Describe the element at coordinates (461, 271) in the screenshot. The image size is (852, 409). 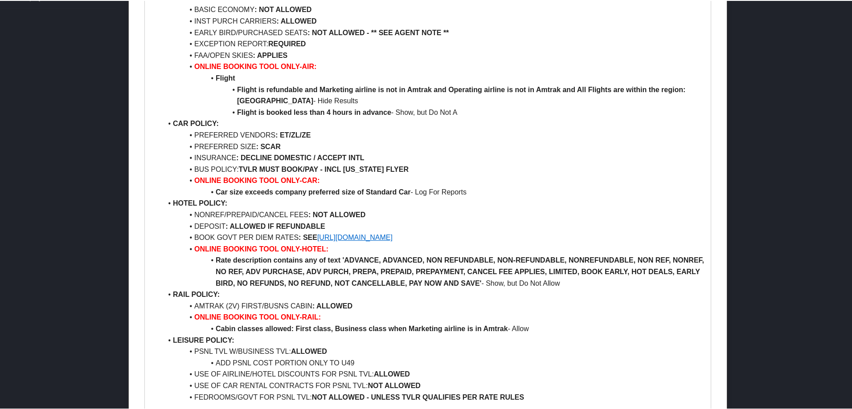
I see `strong: Rate description contains any of text 'ADVANCE, ADVANCED, NON REFUNDABLE, NON-REFUNDABLE, NONREFU...` at that location.